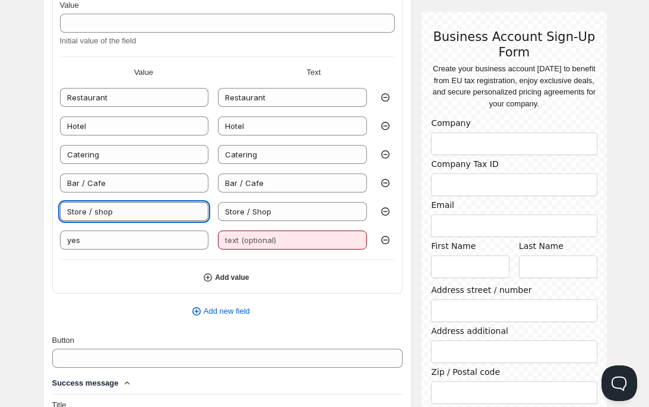  What do you see at coordinates (513, 164) in the screenshot?
I see `label: Company Tax ID` at bounding box center [513, 164].